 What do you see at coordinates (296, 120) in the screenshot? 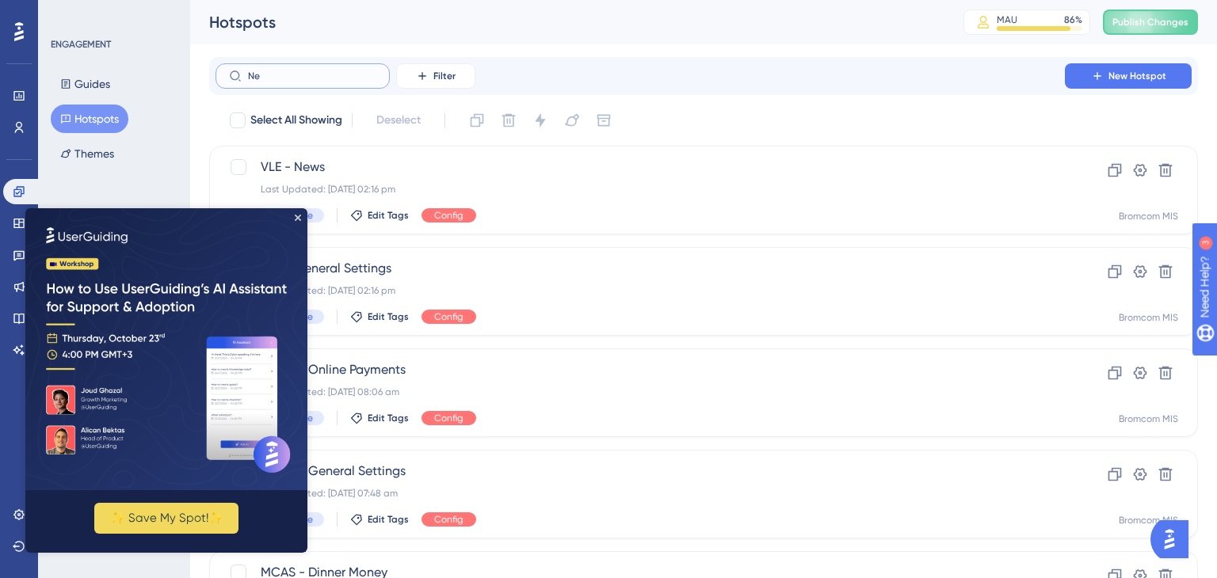
I see `span: Select All Showing` at bounding box center [296, 120].